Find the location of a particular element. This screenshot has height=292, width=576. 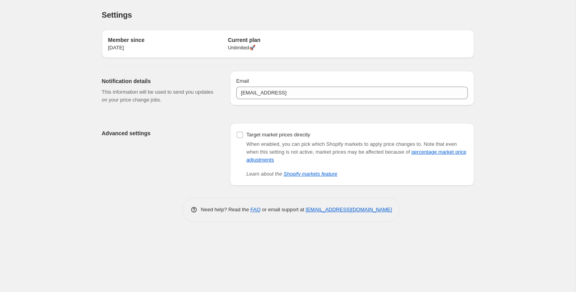

h2: Member since is located at coordinates (168, 40).